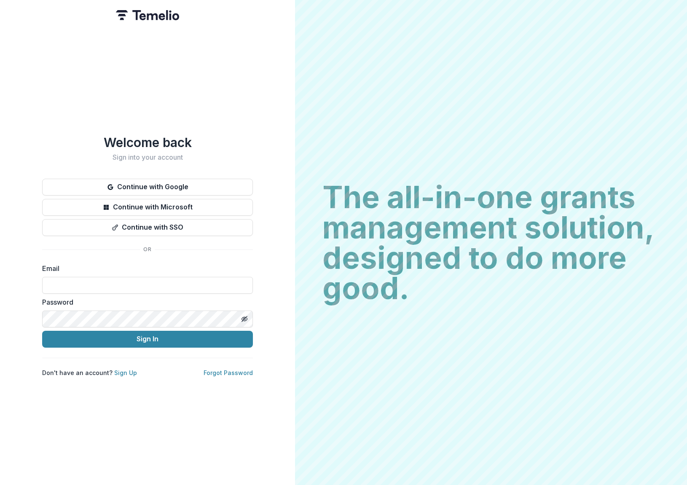 The image size is (687, 485). What do you see at coordinates (126, 372) in the screenshot?
I see `a: Sign Up` at bounding box center [126, 372].